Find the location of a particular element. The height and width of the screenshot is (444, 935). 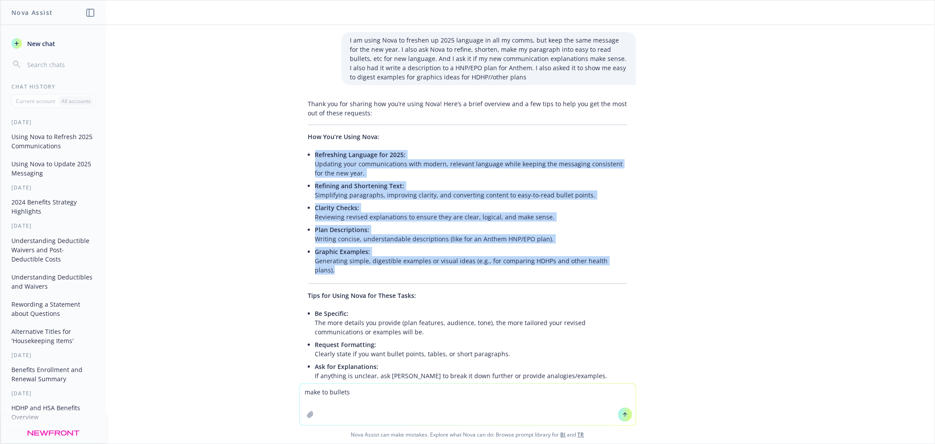

li: Simplifying paragraphs, improving clarity, and converting content to easy-to-read bullet points. is located at coordinates (471, 190).